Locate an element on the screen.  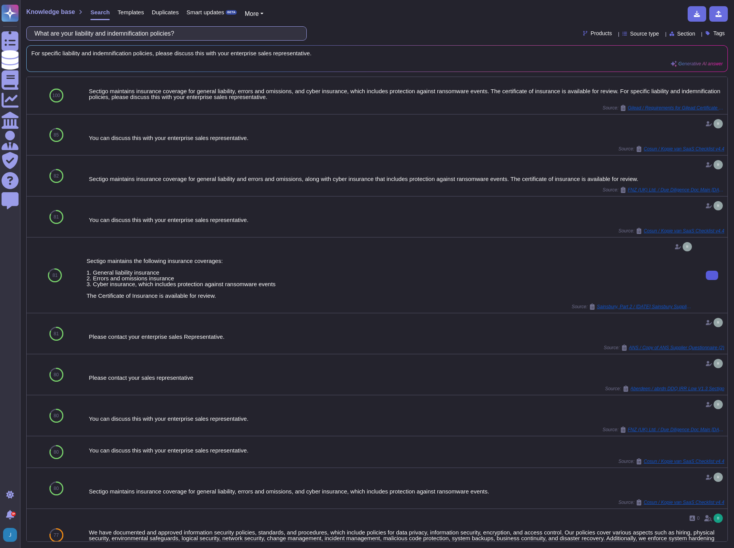
span: Generative AI answer is located at coordinates (701, 64).